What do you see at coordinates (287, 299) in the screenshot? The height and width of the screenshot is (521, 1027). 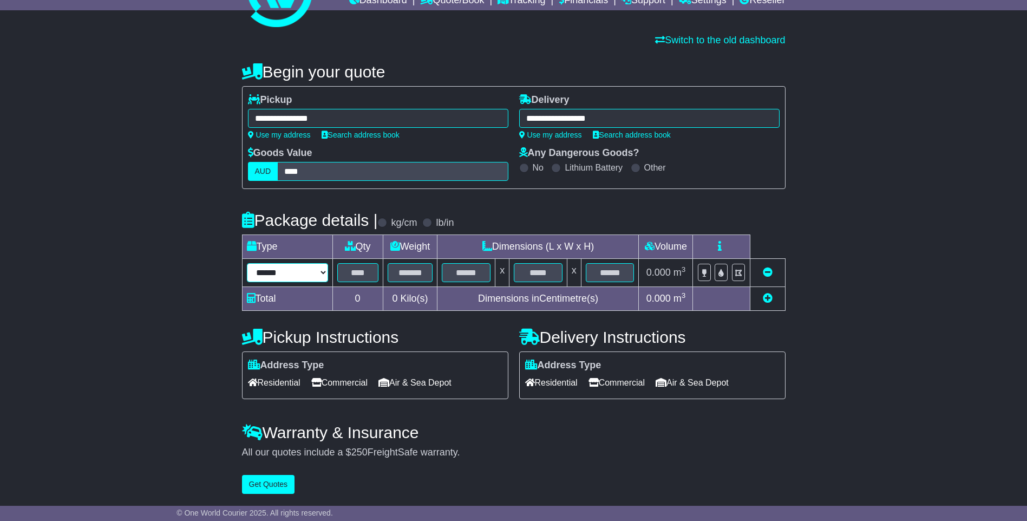 I see `td: Total` at bounding box center [287, 299].